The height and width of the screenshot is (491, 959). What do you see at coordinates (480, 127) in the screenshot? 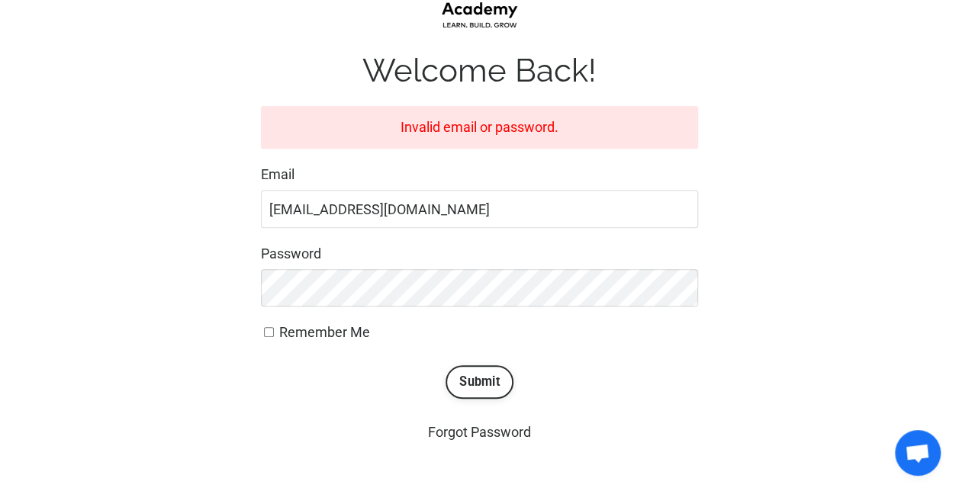
I see `div: Invalid email or password.` at bounding box center [480, 127].